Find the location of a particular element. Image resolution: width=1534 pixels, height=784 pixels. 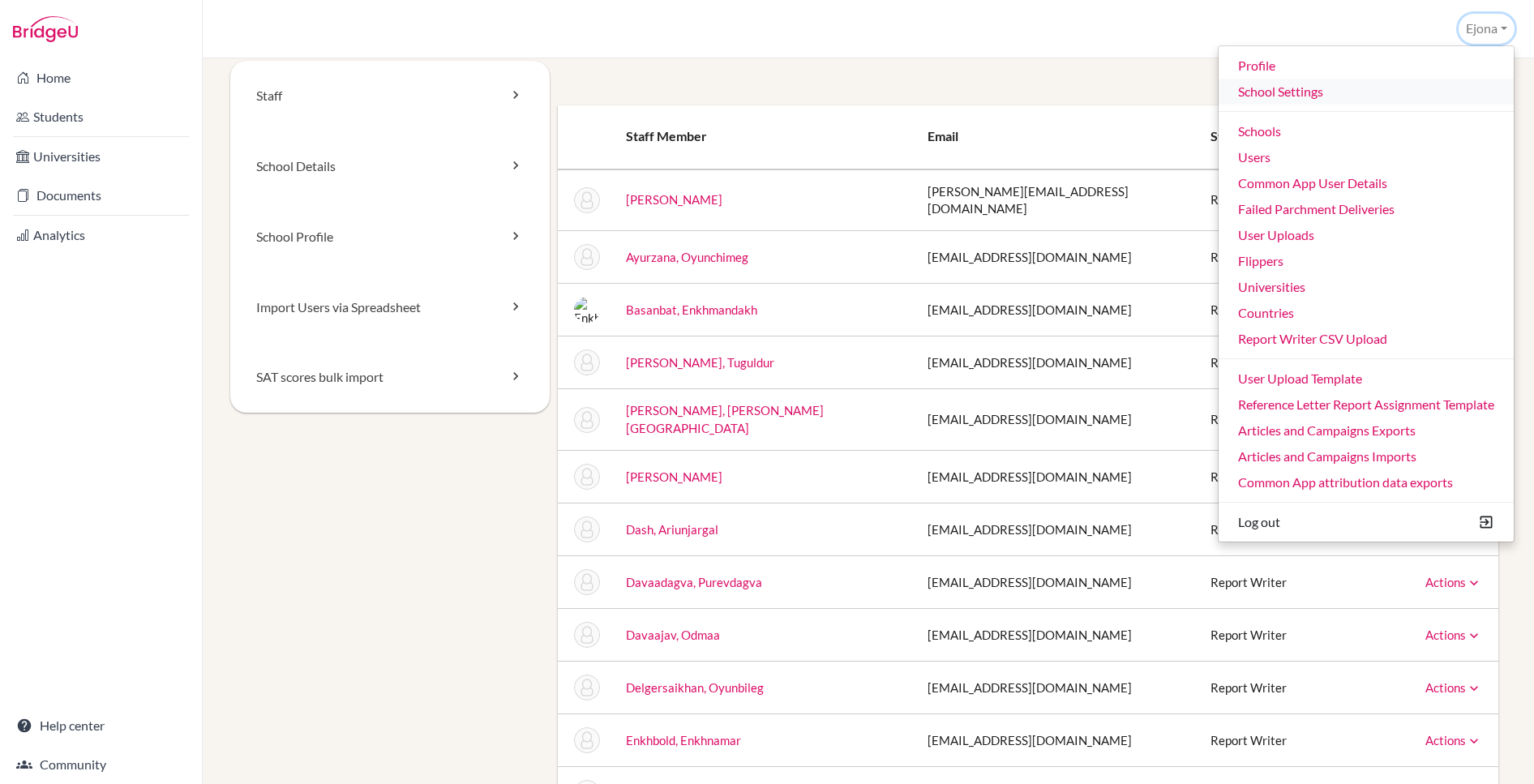

a: Flippers is located at coordinates (1366, 261).